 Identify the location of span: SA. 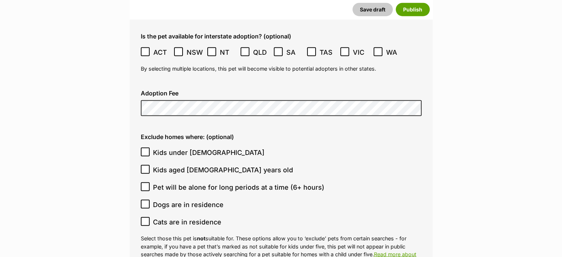
(294, 52).